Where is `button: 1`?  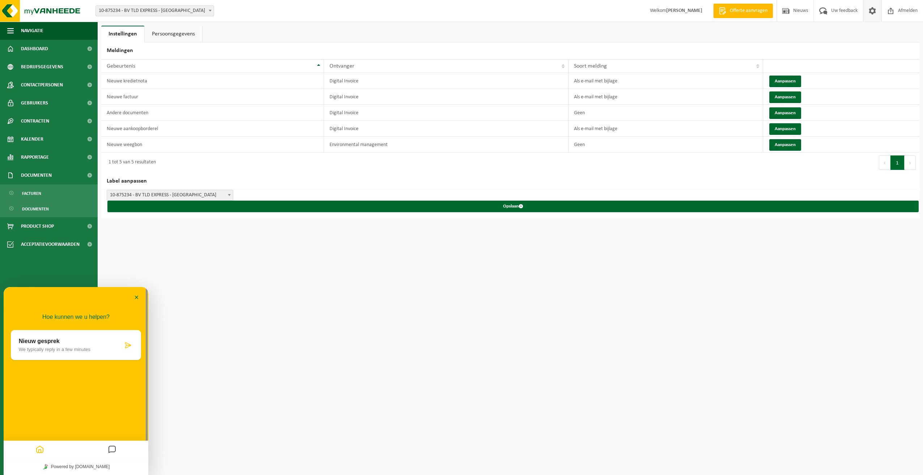
button: 1 is located at coordinates (897, 163).